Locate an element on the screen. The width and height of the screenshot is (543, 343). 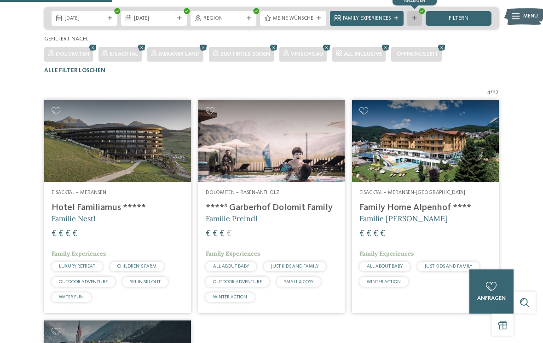
span: Eisacktal – Meransen is located at coordinates (79, 193).